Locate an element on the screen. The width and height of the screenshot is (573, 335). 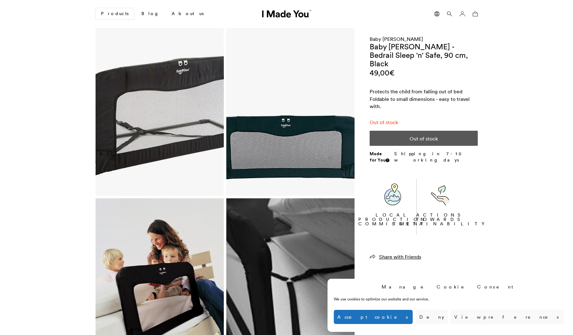
bdi: 49,00 is located at coordinates (382, 73).